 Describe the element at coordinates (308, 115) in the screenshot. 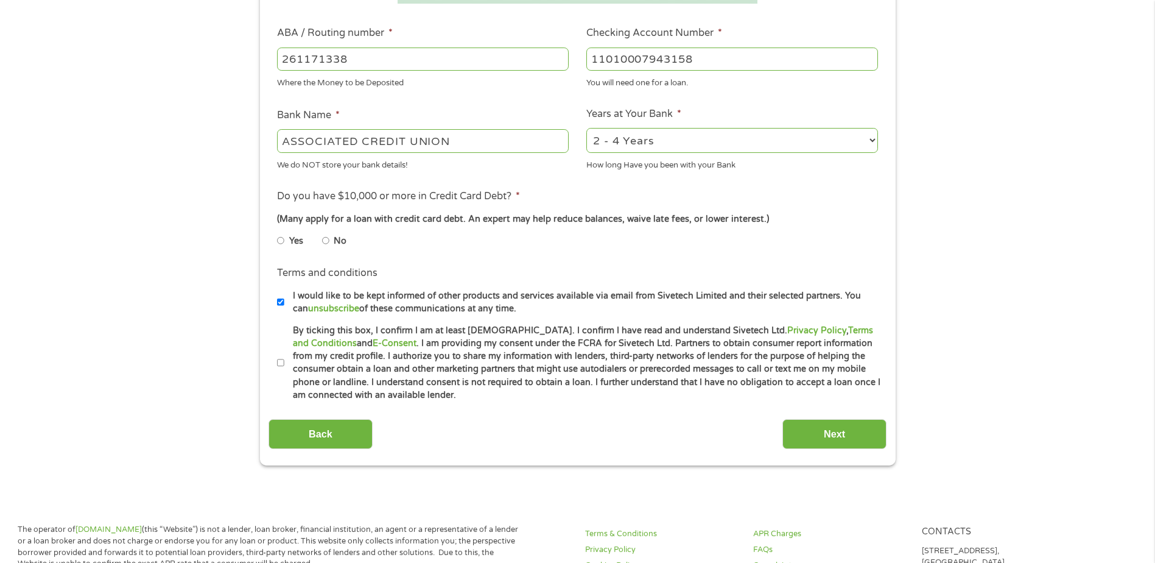

I see `label: Bank Name` at that location.